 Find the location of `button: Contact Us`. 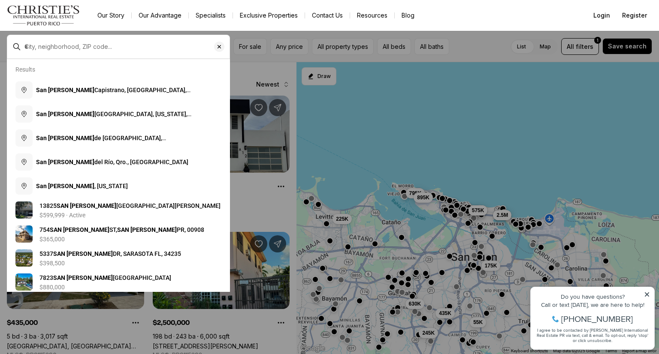

button: Contact Us is located at coordinates (327, 15).